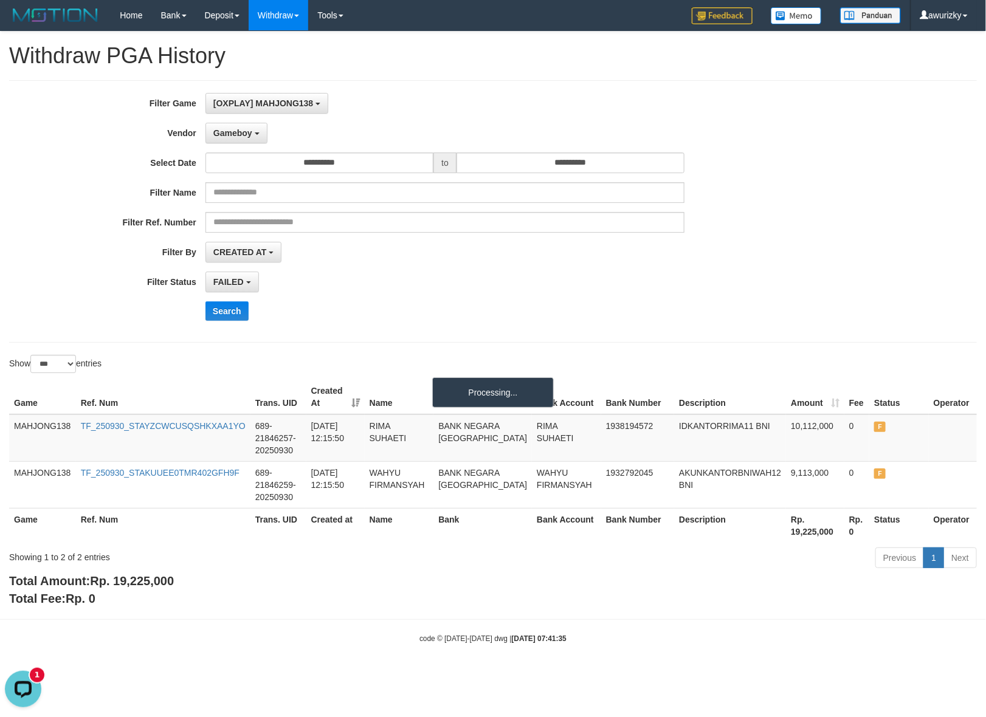 Image resolution: width=986 pixels, height=717 pixels. I want to click on td: 689-21846259-20250930, so click(278, 484).